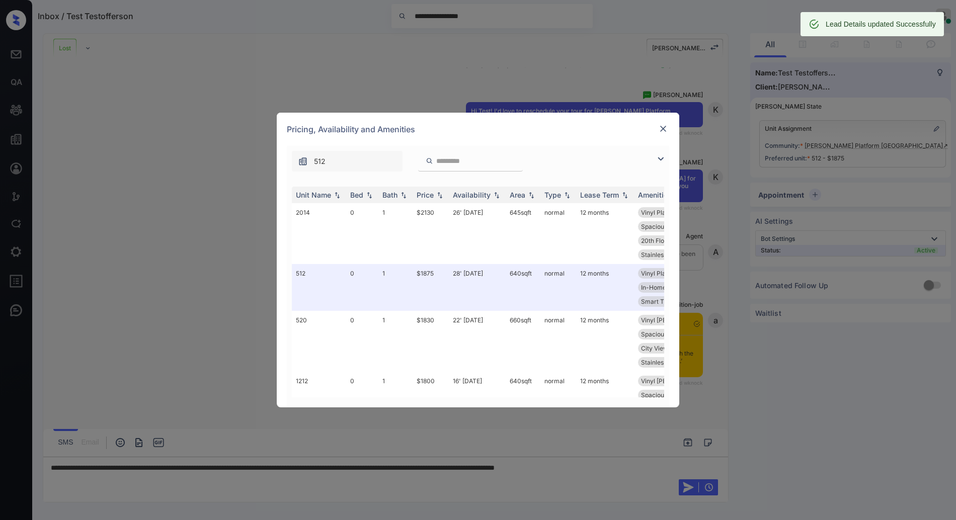 This screenshot has height=520, width=956. Describe the element at coordinates (319, 402) in the screenshot. I see `td: 1212` at that location.